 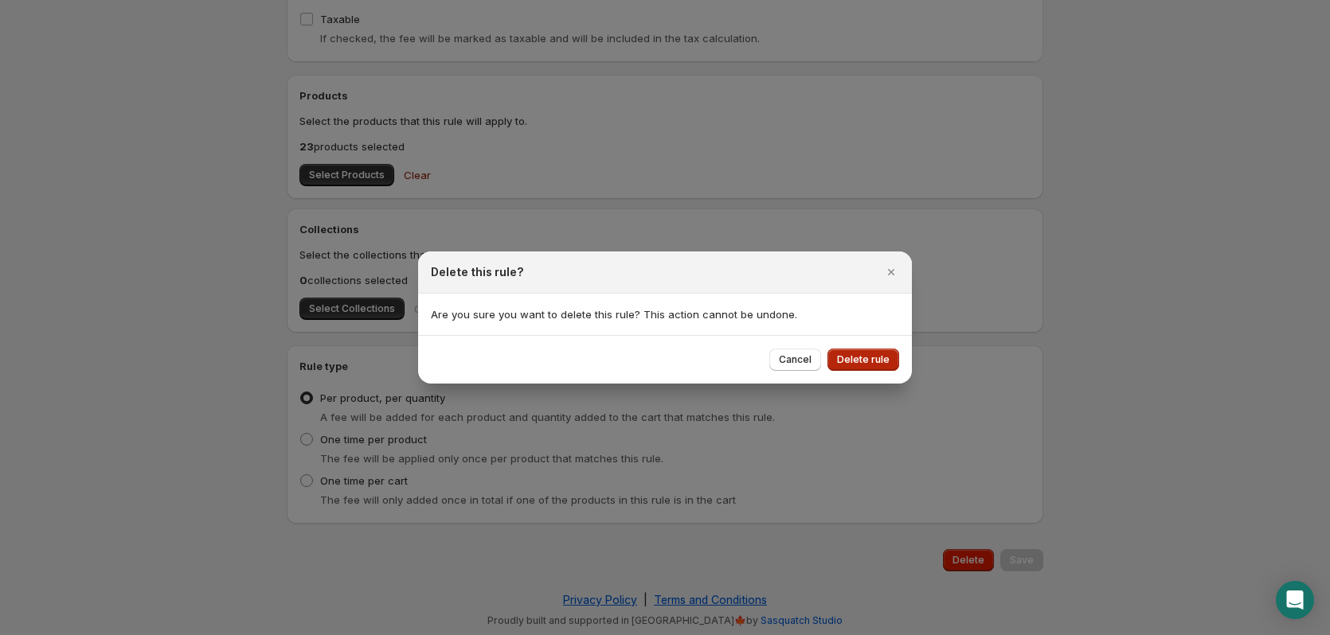 I want to click on p: Are you sure you want to delete this rule? This action cannot be undone., so click(x=665, y=314).